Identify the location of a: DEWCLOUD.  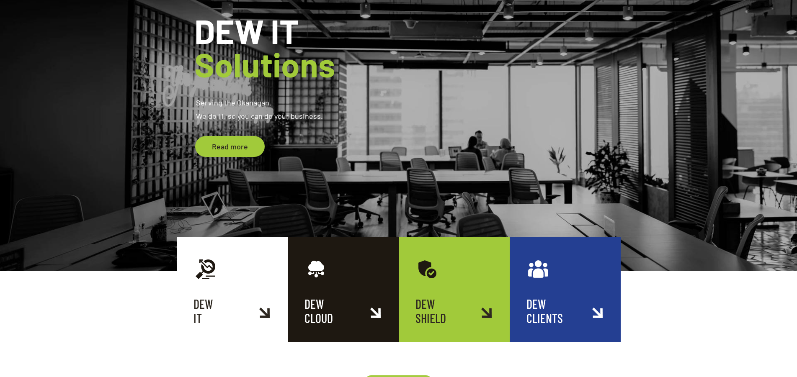
(343, 290).